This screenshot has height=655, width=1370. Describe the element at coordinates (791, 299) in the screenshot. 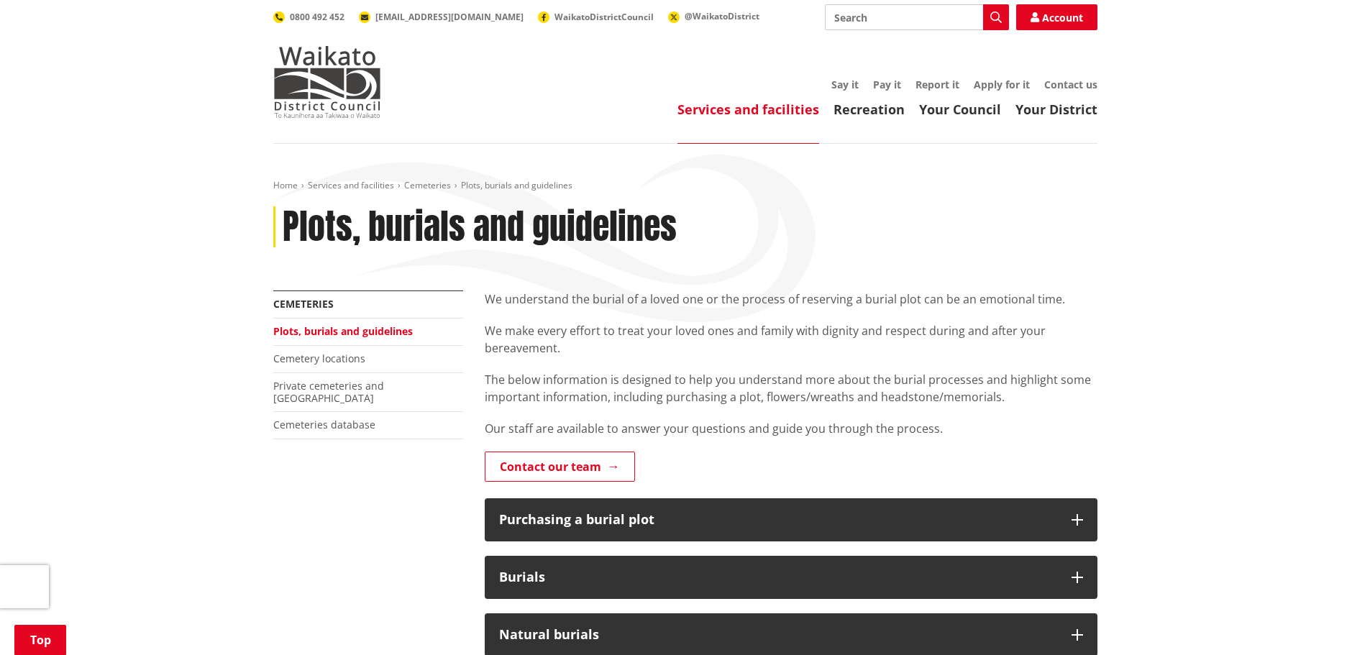

I see `p: We understand the burial of a loved one or the process of reserving a burial plot can be an emoti...` at that location.